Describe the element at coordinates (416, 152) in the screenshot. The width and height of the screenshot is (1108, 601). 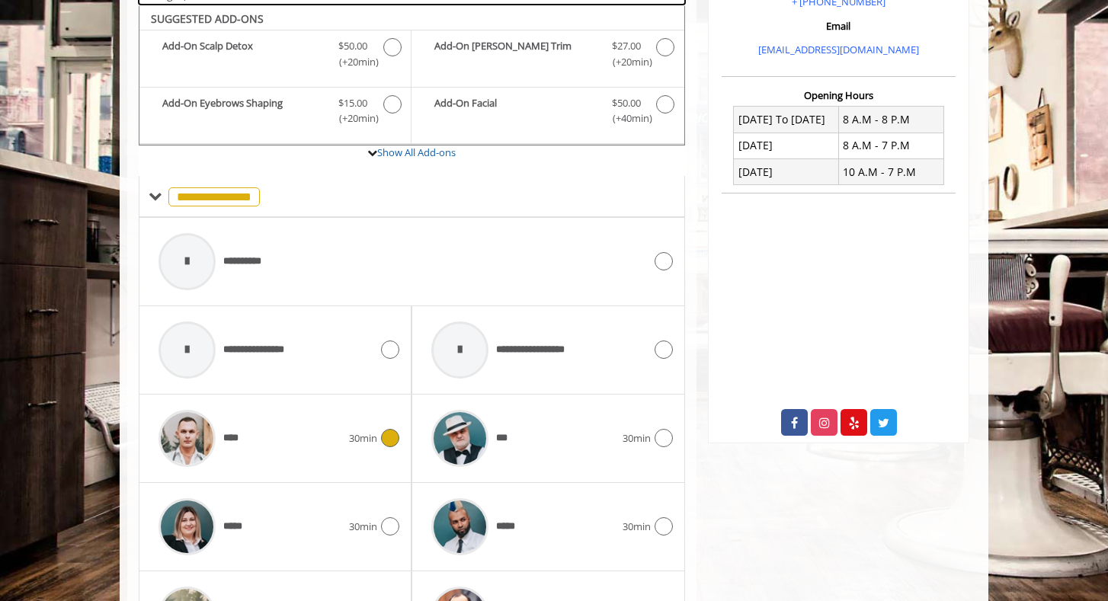
I see `a: Show All Add-ons` at that location.